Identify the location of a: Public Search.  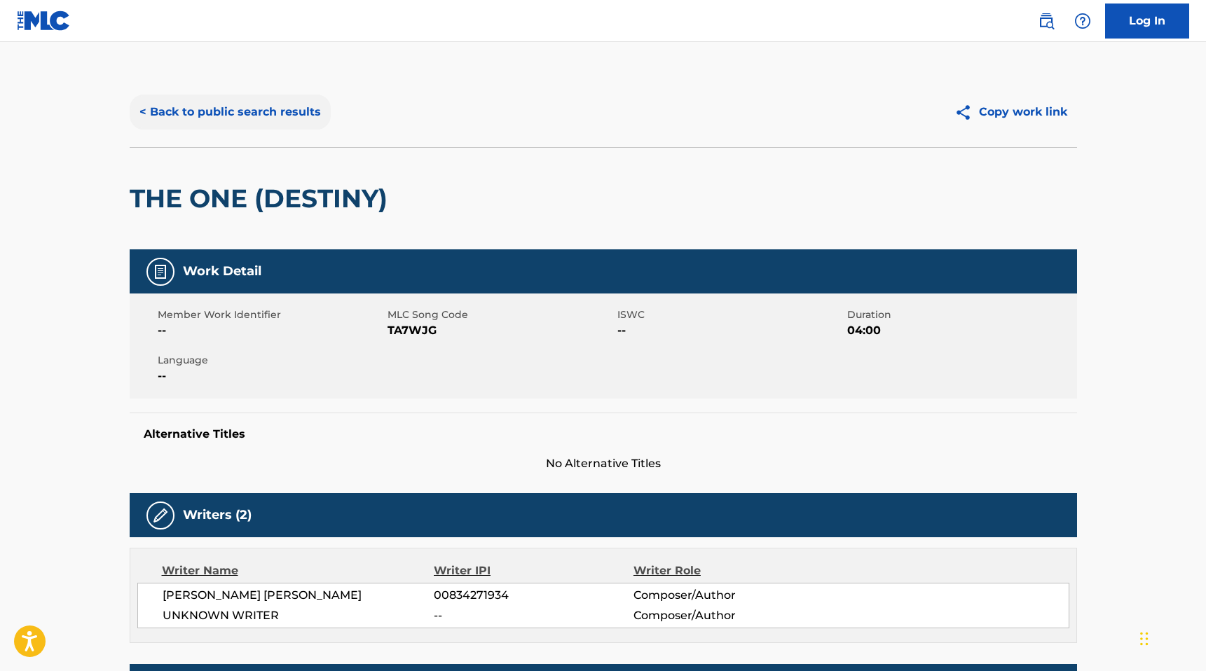
(1046, 21).